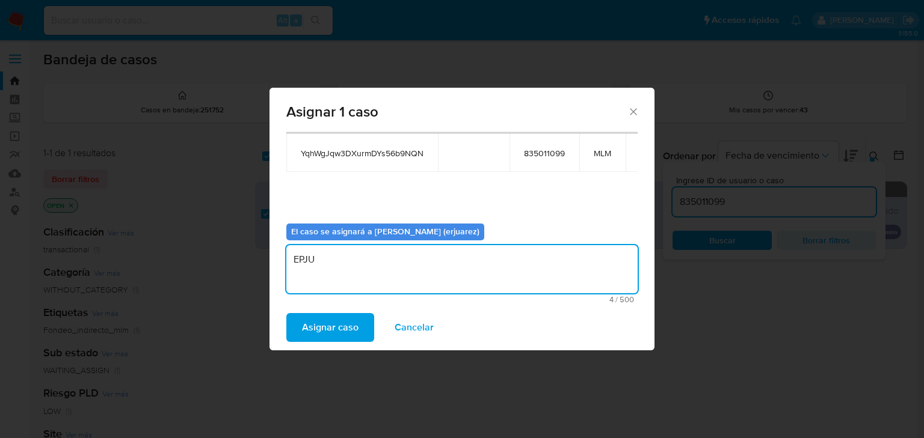 The height and width of the screenshot is (438, 924). What do you see at coordinates (456, 112) in the screenshot?
I see `span: Asignar 1 caso` at bounding box center [456, 112].